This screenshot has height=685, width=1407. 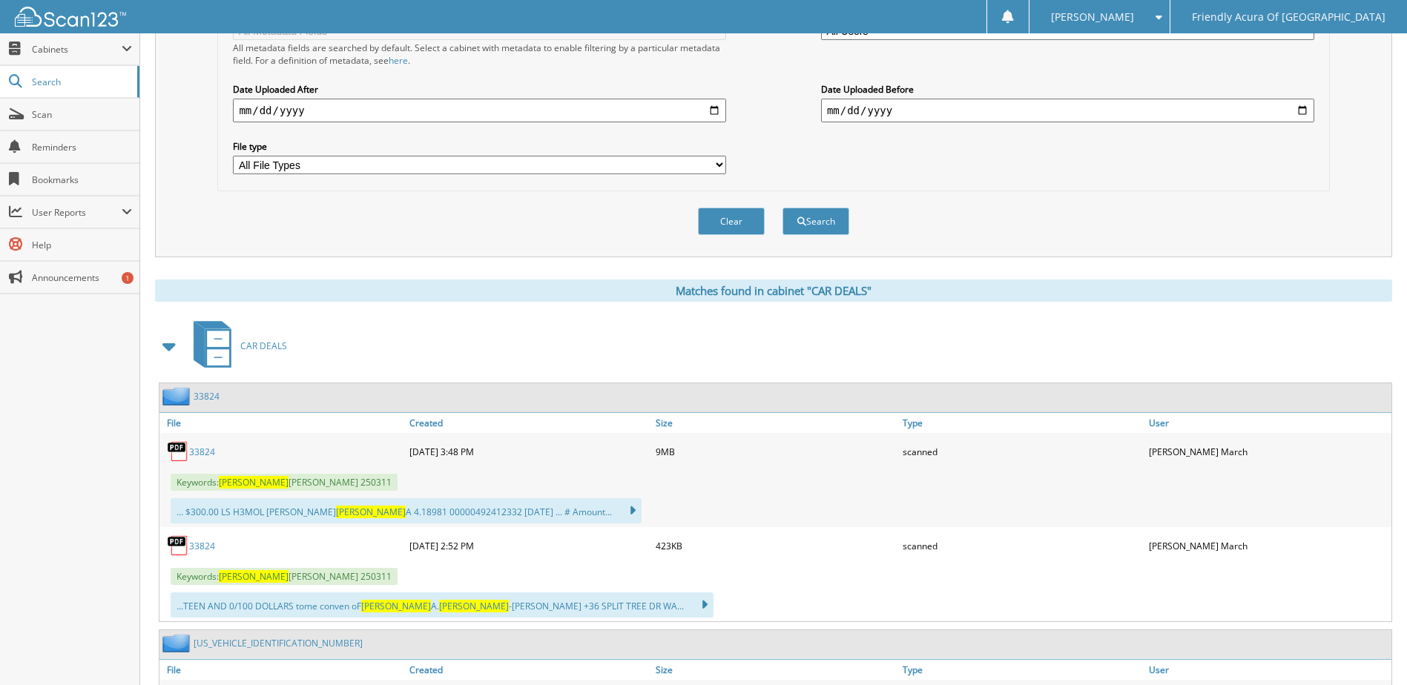 I want to click on span: Cabinets, so click(x=76, y=49).